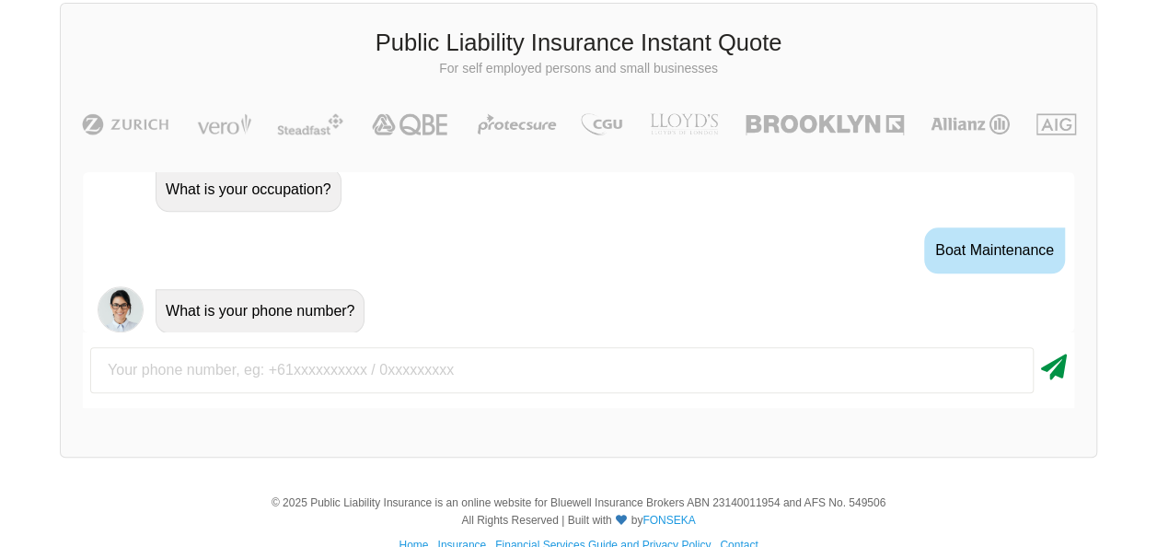 Image resolution: width=1157 pixels, height=547 pixels. I want to click on a: FONSEKA, so click(669, 520).